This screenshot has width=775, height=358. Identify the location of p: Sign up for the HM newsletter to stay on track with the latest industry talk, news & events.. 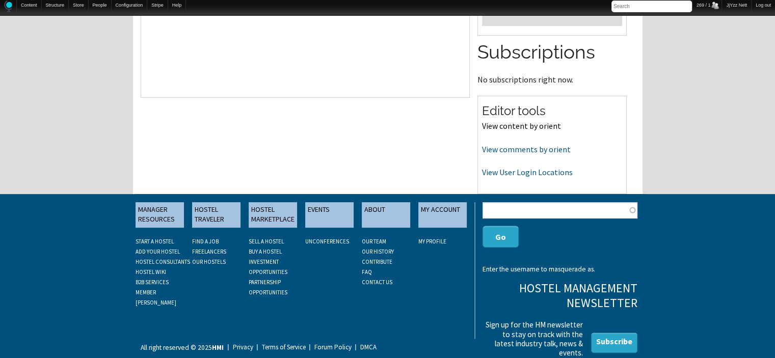
(532, 339).